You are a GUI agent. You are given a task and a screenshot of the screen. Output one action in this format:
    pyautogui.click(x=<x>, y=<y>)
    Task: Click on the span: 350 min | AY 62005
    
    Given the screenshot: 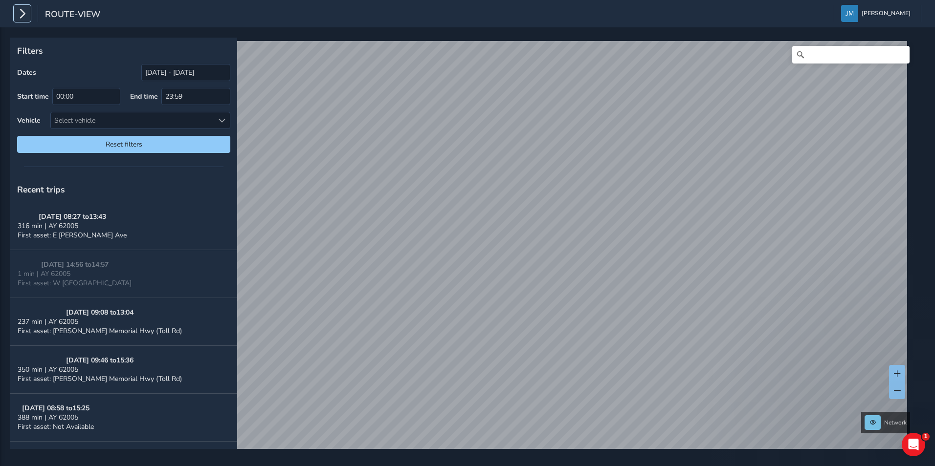 What is the action you would take?
    pyautogui.click(x=48, y=370)
    